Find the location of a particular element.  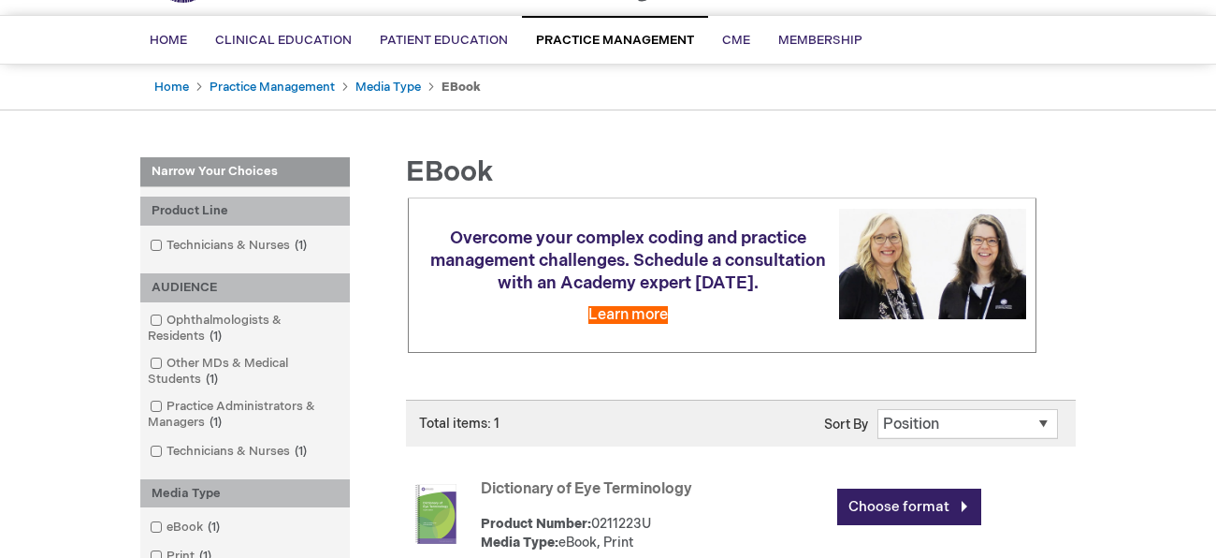

a: Practice Administrators & Managers1 is located at coordinates (245, 414).